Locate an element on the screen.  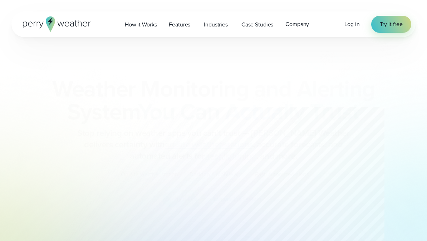
span: Industries is located at coordinates (216, 25).